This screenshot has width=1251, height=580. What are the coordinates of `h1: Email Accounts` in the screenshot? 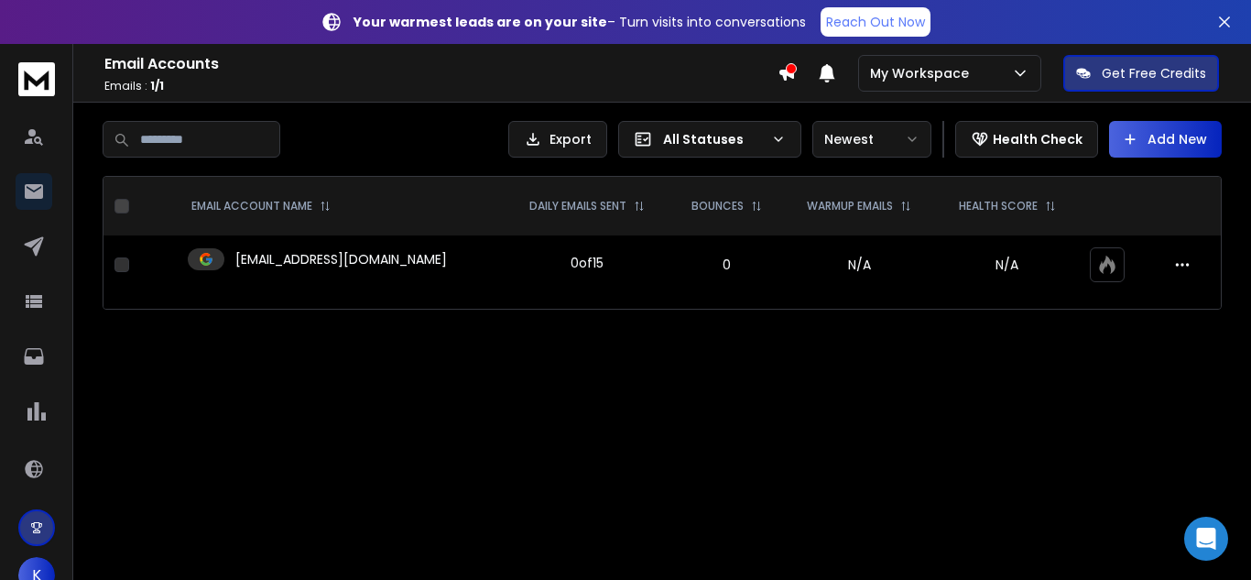 It's located at (440, 64).